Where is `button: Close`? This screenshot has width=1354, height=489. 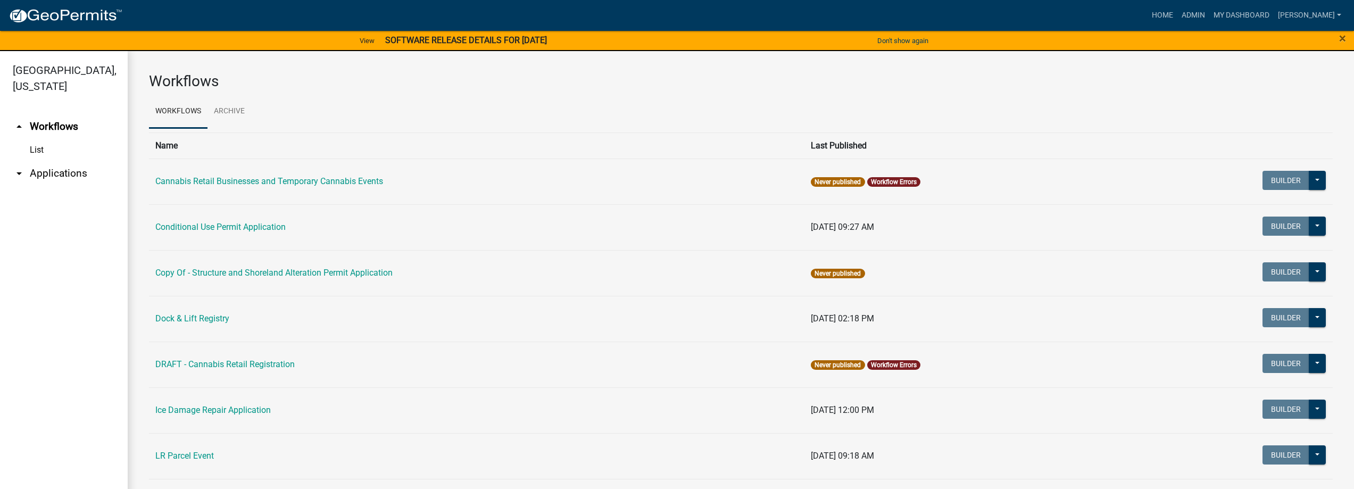 button: Close is located at coordinates (1342, 38).